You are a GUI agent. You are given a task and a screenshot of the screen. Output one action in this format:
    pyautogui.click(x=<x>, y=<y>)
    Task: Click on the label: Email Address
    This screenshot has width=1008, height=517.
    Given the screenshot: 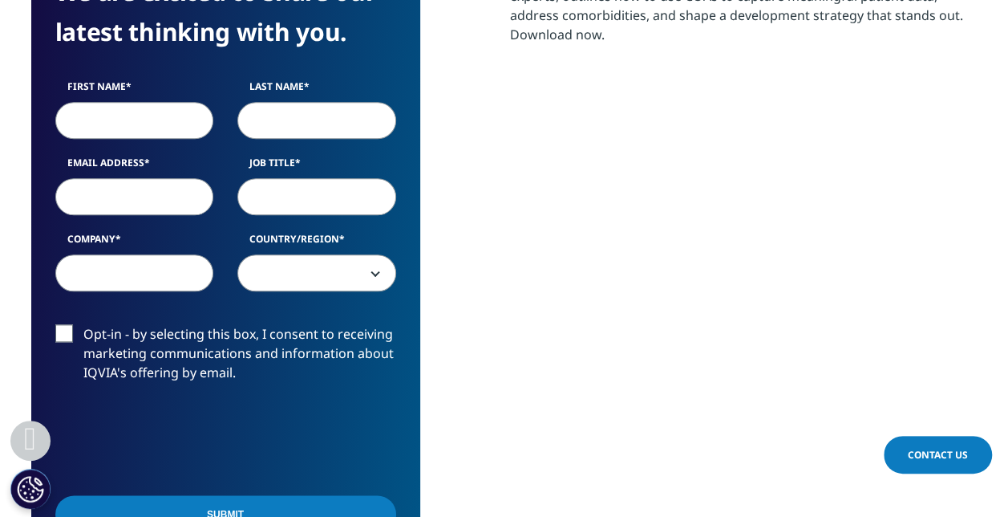 What is the action you would take?
    pyautogui.click(x=135, y=167)
    